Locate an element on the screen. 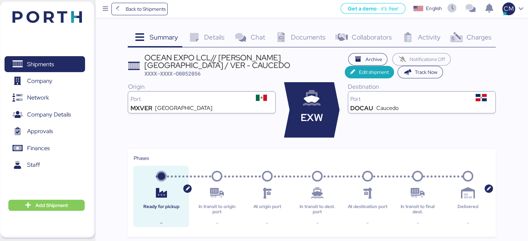  div: MXVER is located at coordinates (141, 108).